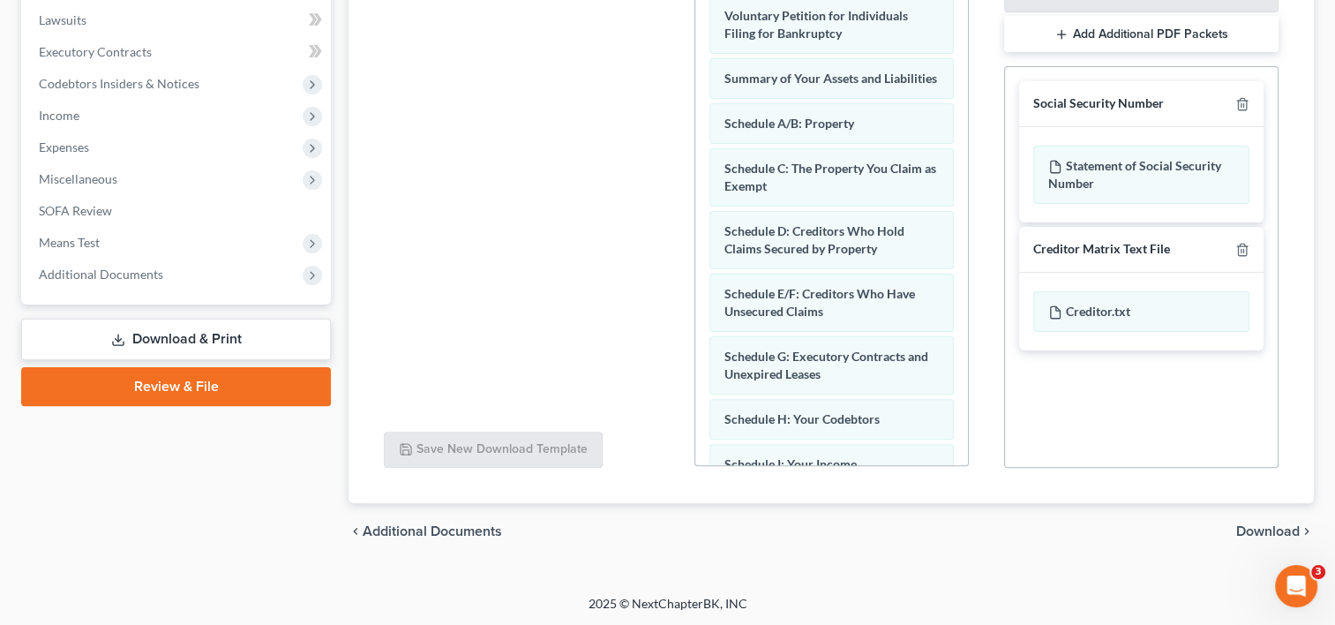  I want to click on div: Statement of Social Security Number, so click(1141, 175).